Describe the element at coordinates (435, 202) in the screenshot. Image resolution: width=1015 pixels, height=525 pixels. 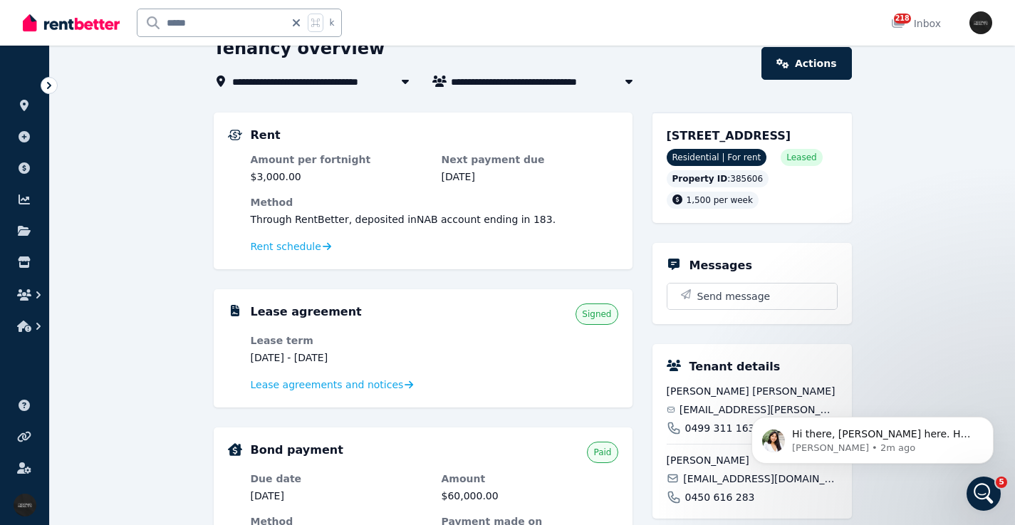
I see `dt: Method` at that location.